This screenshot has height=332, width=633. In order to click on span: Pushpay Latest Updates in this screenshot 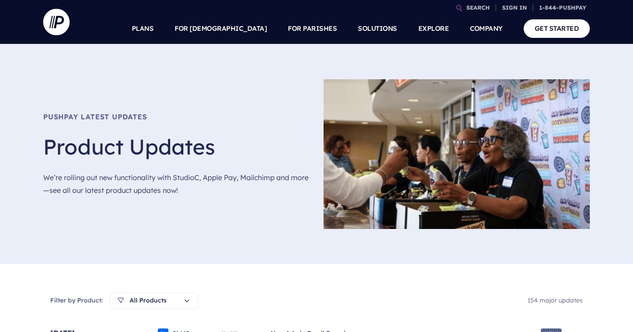, I will do `click(176, 117)`.